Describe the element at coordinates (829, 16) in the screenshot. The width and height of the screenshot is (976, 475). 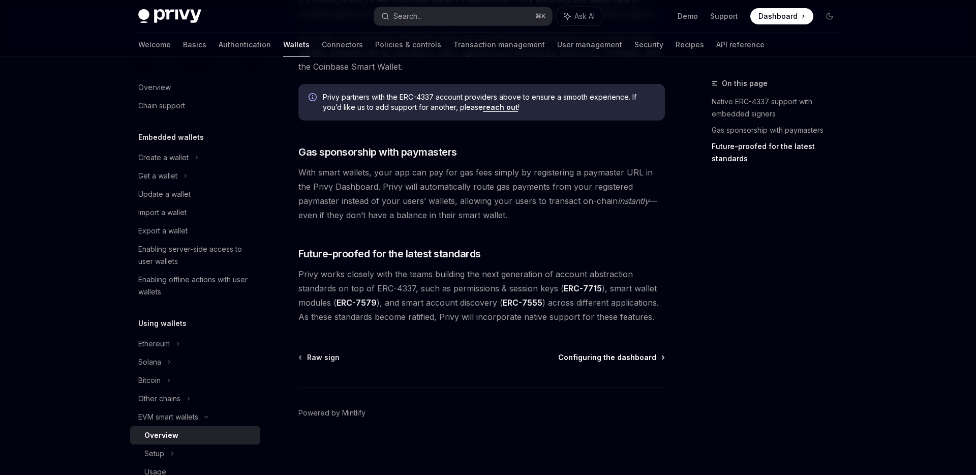
I see `button: Toggle dark mode` at that location.